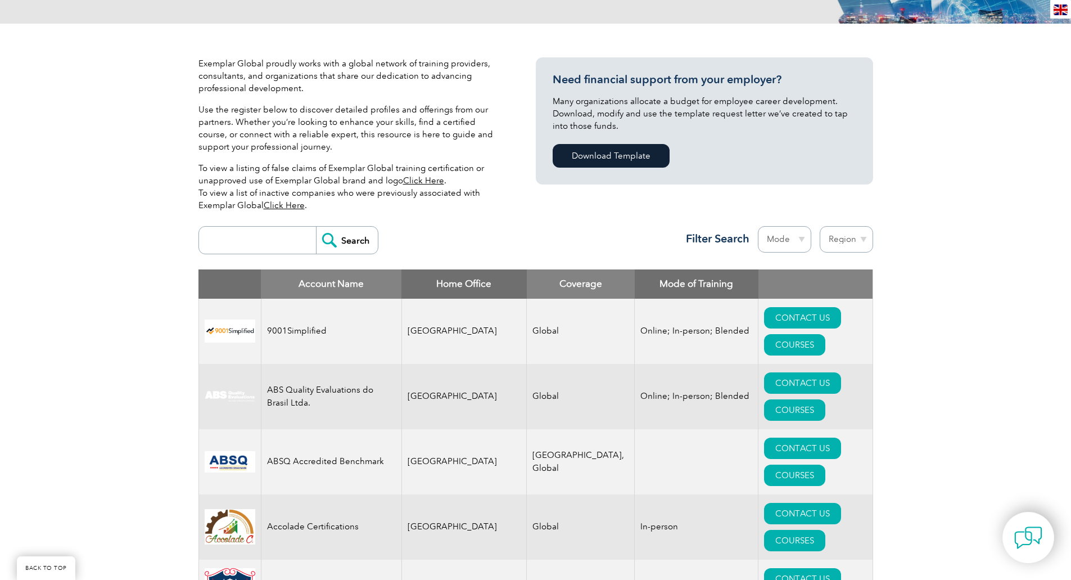  Describe the element at coordinates (697, 527) in the screenshot. I see `td: In-person` at that location.